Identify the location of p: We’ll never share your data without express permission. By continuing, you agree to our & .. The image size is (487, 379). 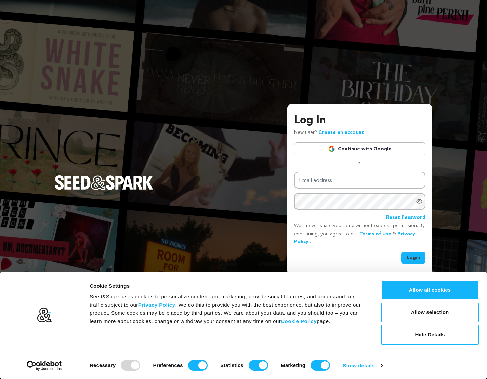
(360, 234).